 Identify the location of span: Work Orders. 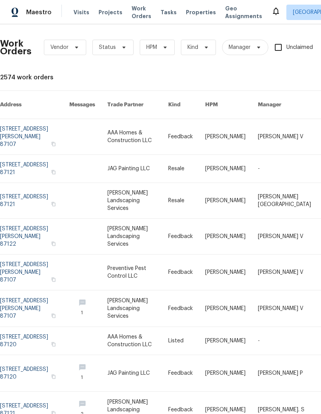
(141, 12).